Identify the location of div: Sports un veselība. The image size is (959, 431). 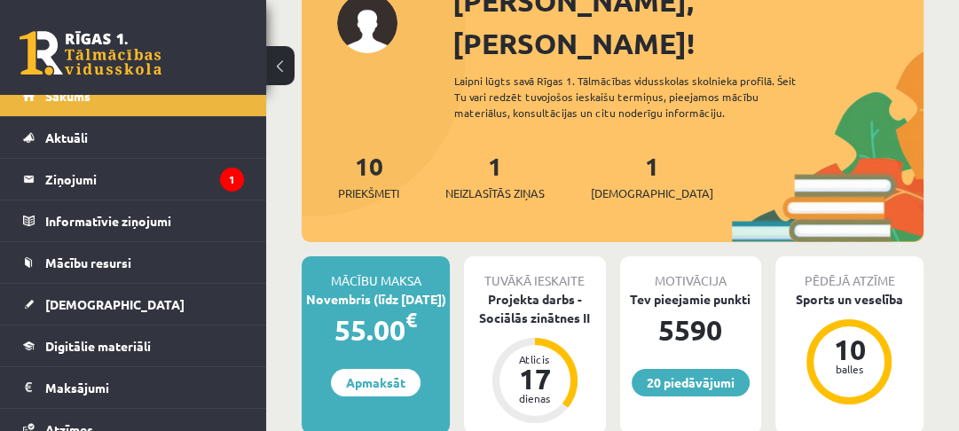
(849, 299).